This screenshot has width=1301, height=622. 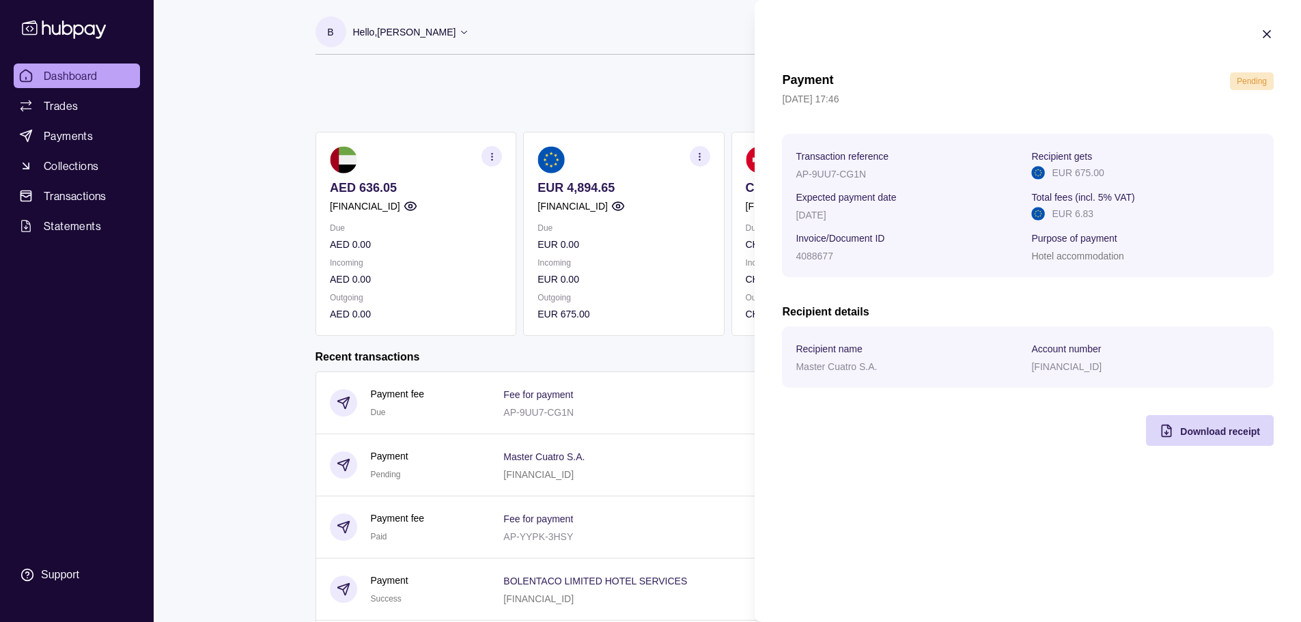 I want to click on p: Hotel accommodation, so click(x=1077, y=256).